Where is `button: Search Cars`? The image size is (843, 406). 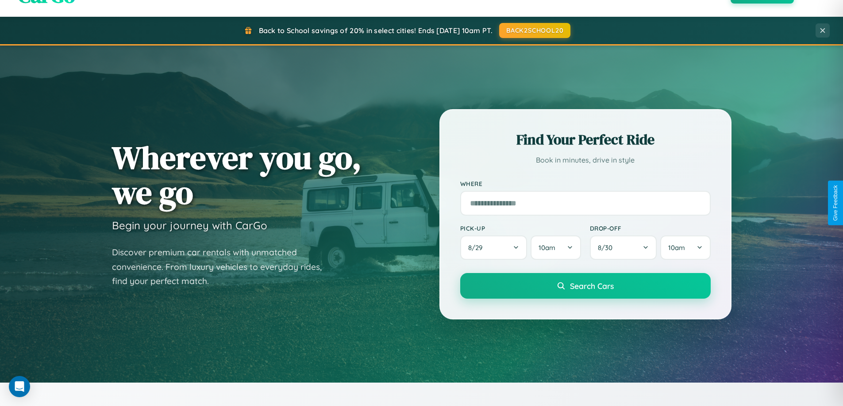
button: Search Cars is located at coordinates (585, 286).